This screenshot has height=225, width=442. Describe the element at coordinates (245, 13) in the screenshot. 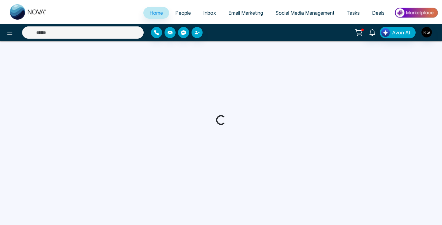

I see `a: Email Marketing` at that location.